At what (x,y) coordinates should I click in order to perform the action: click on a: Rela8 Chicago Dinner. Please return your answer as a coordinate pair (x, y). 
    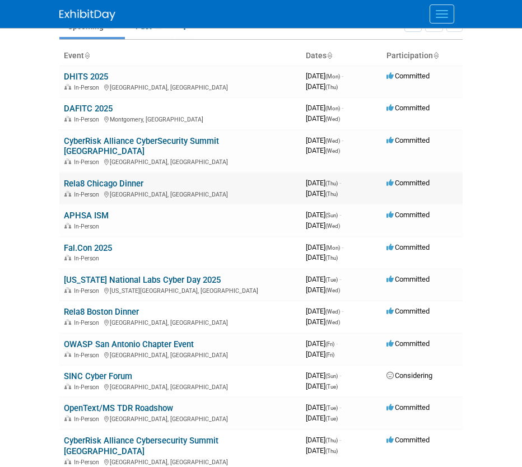
    Looking at the image, I should click on (104, 184).